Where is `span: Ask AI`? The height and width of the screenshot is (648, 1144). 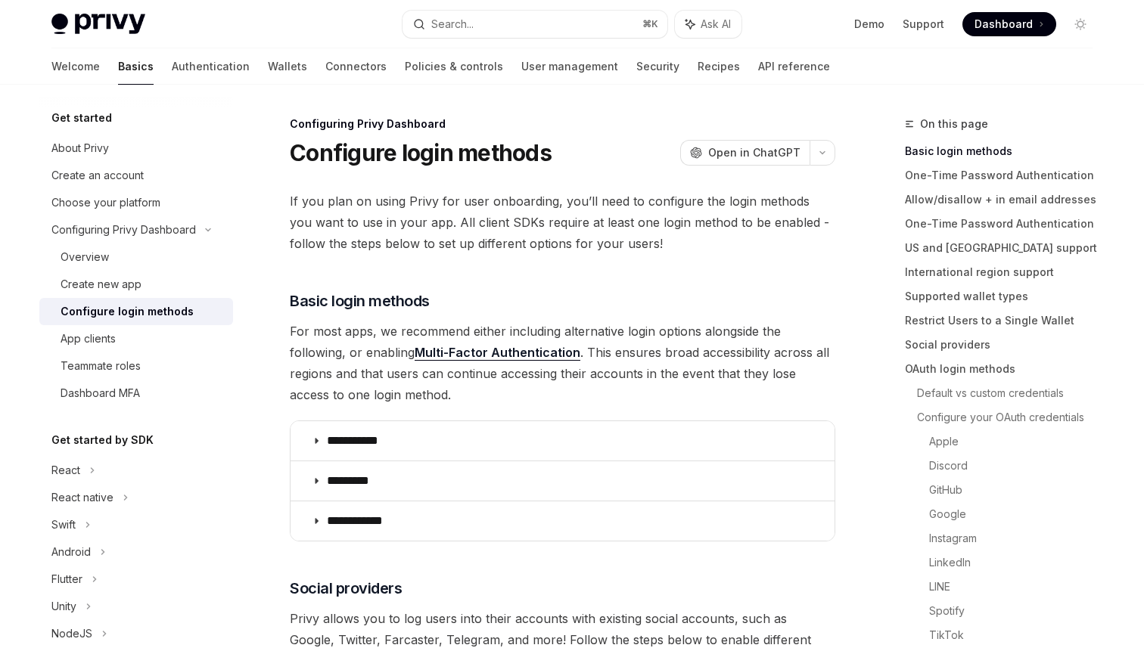
span: Ask AI is located at coordinates (715, 24).